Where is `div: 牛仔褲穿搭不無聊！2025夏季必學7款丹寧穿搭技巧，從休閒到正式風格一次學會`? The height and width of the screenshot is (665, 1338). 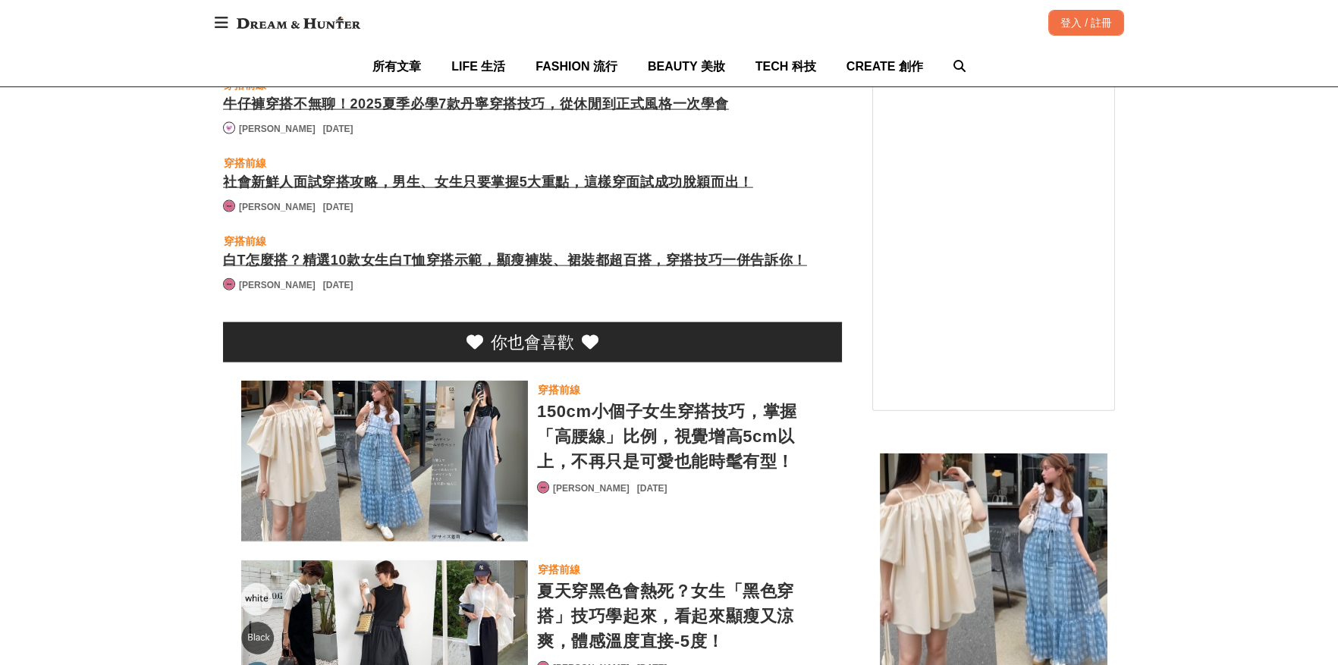 div: 牛仔褲穿搭不無聊！2025夏季必學7款丹寧穿搭技巧，從休閒到正式風格一次學會 is located at coordinates (532, 104).